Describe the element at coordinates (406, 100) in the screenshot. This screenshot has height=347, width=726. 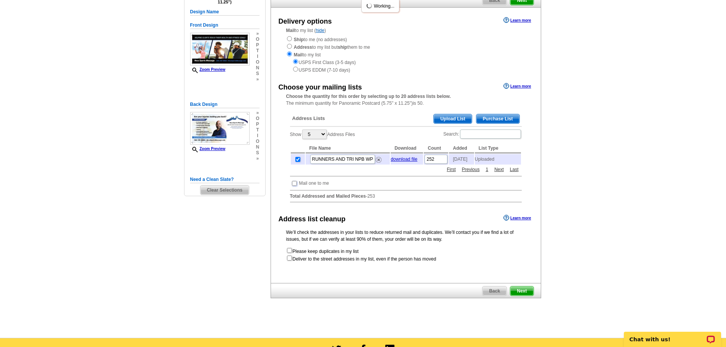
I see `div: The minimum quantity for Panoramic Postcard (5.75" x 11.25")is 50.` at that location.